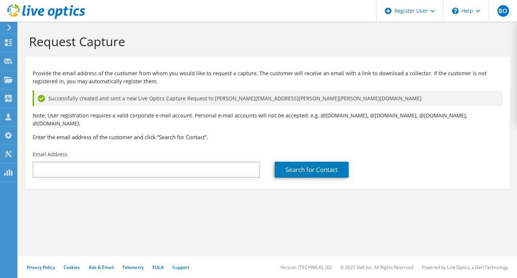  What do you see at coordinates (377, 267) in the screenshot?
I see `li: © 2025 Dell Inc. All Rights Reserved` at bounding box center [377, 267].